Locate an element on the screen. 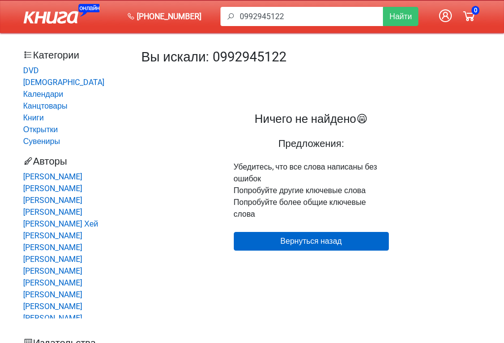  span: 0 is located at coordinates (475, 10).